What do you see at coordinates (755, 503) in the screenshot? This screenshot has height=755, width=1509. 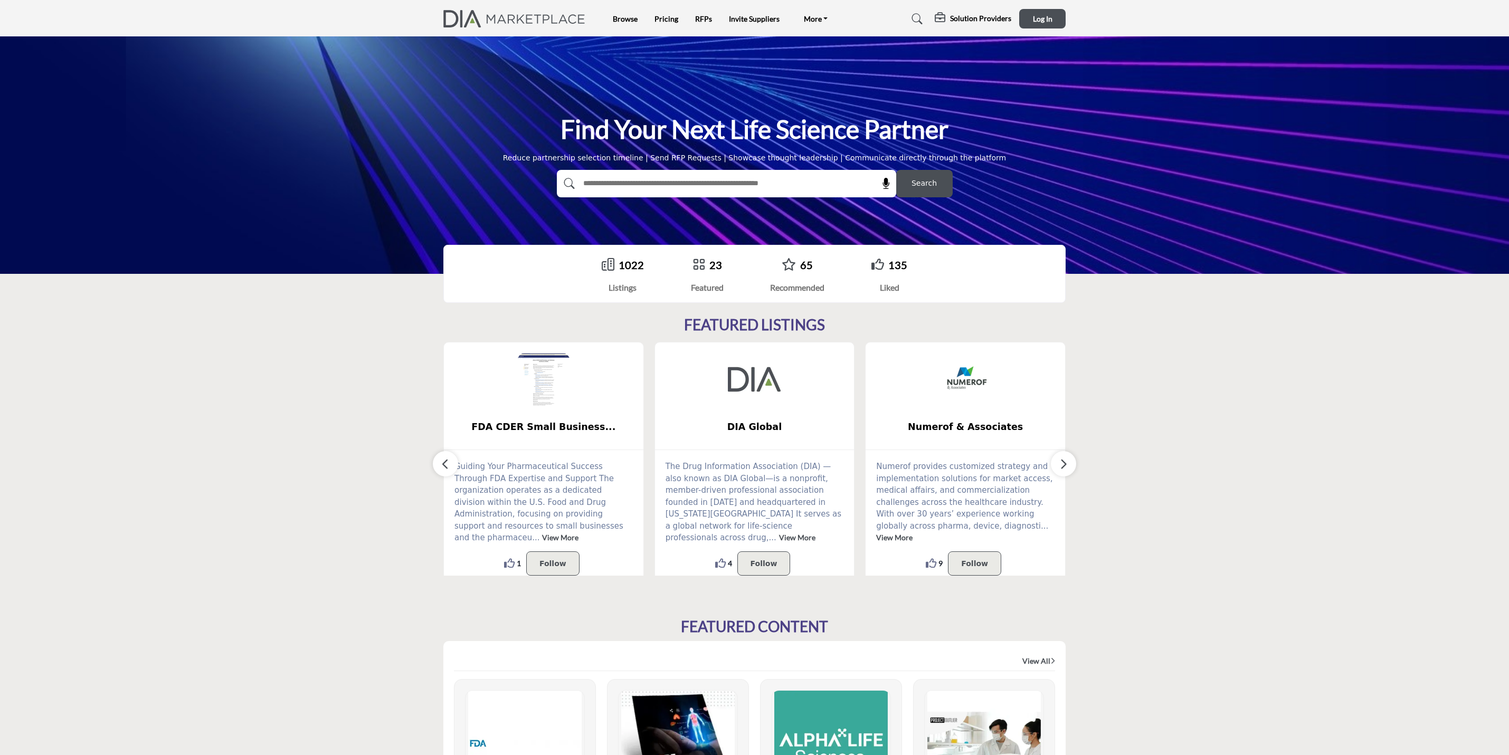 I see `p: The Drug Information Association (DIA) —also known as DIA Global—is a nonprofit, member-driven pr...` at bounding box center [755, 503].